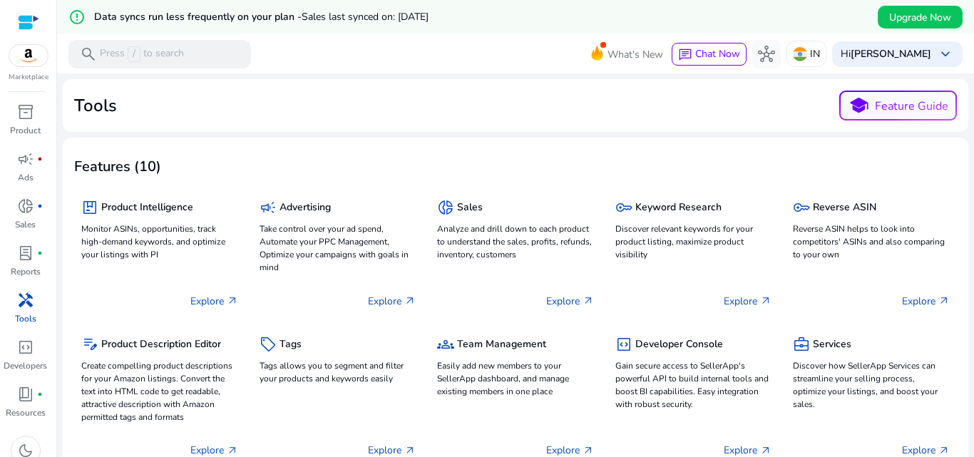 The image size is (974, 457). What do you see at coordinates (871, 242) in the screenshot?
I see `p: Reverse ASIN helps to look into competitors' ASINs and also comparing to your own` at bounding box center [871, 242].